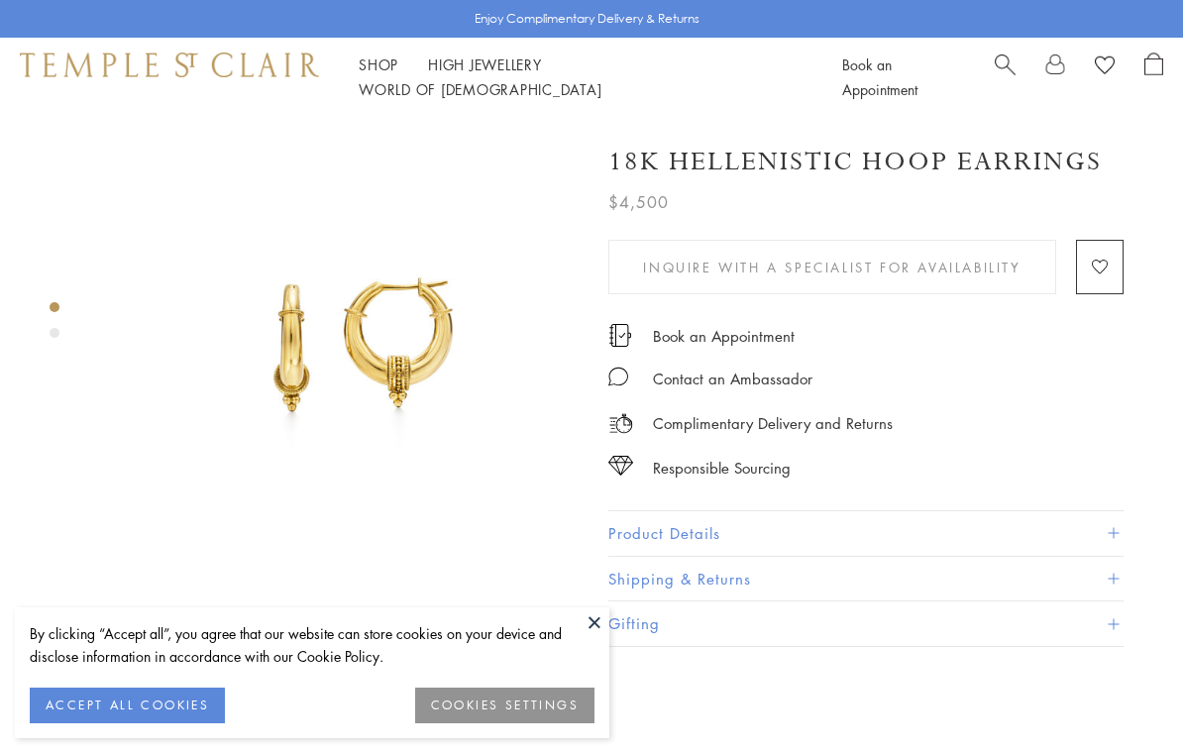  I want to click on a: Search, so click(1004, 77).